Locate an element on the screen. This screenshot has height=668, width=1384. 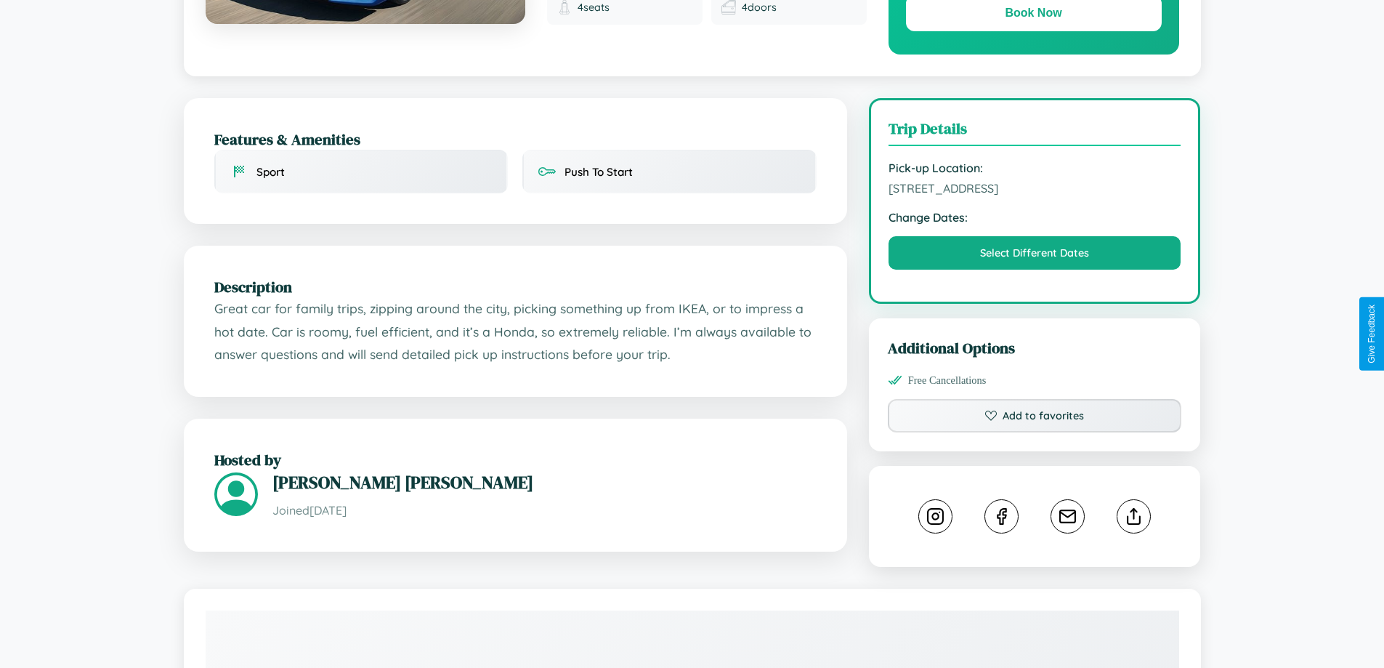
h3: Trip Details is located at coordinates (1035, 132).